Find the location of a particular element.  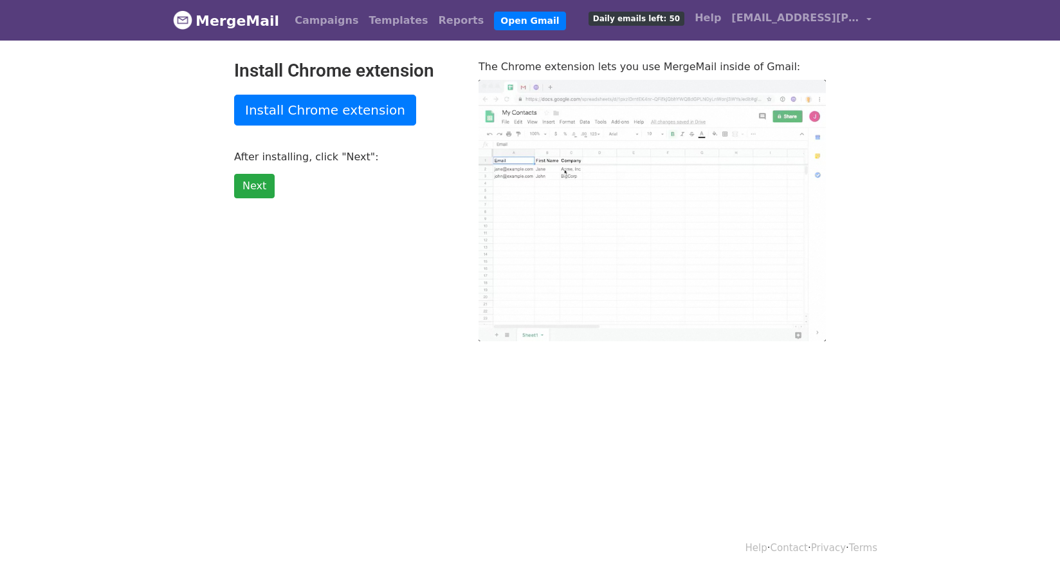

a: Next is located at coordinates (254, 186).